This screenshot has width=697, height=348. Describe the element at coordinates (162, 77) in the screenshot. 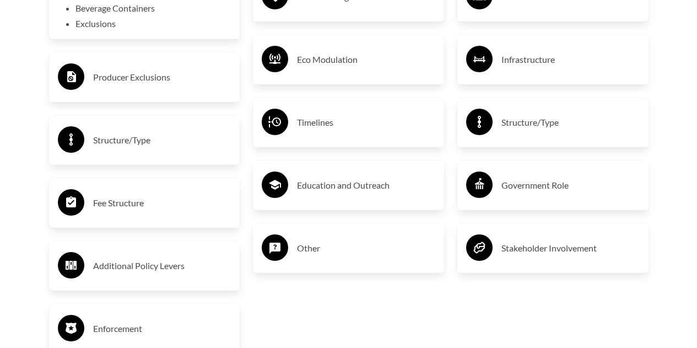

I see `h3: Producer Exclusions` at that location.